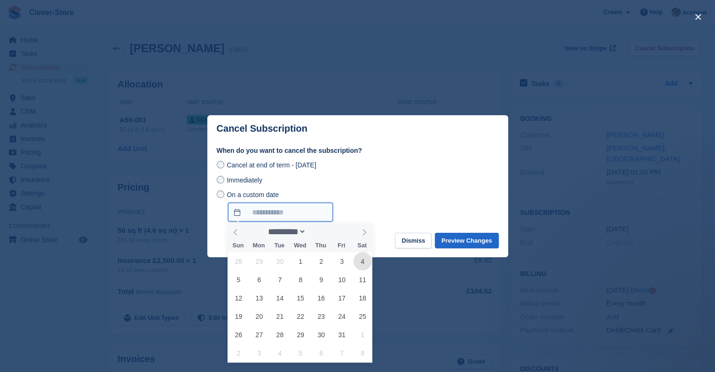 The width and height of the screenshot is (715, 372). I want to click on span: Thu, so click(321, 245).